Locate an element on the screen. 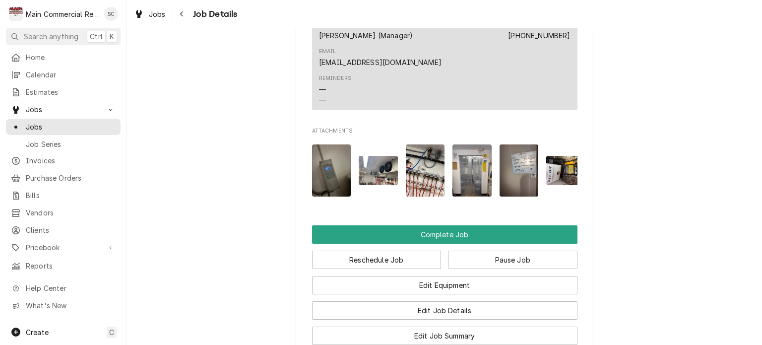 Image resolution: width=762 pixels, height=345 pixels. span: Job Details is located at coordinates (214, 14).